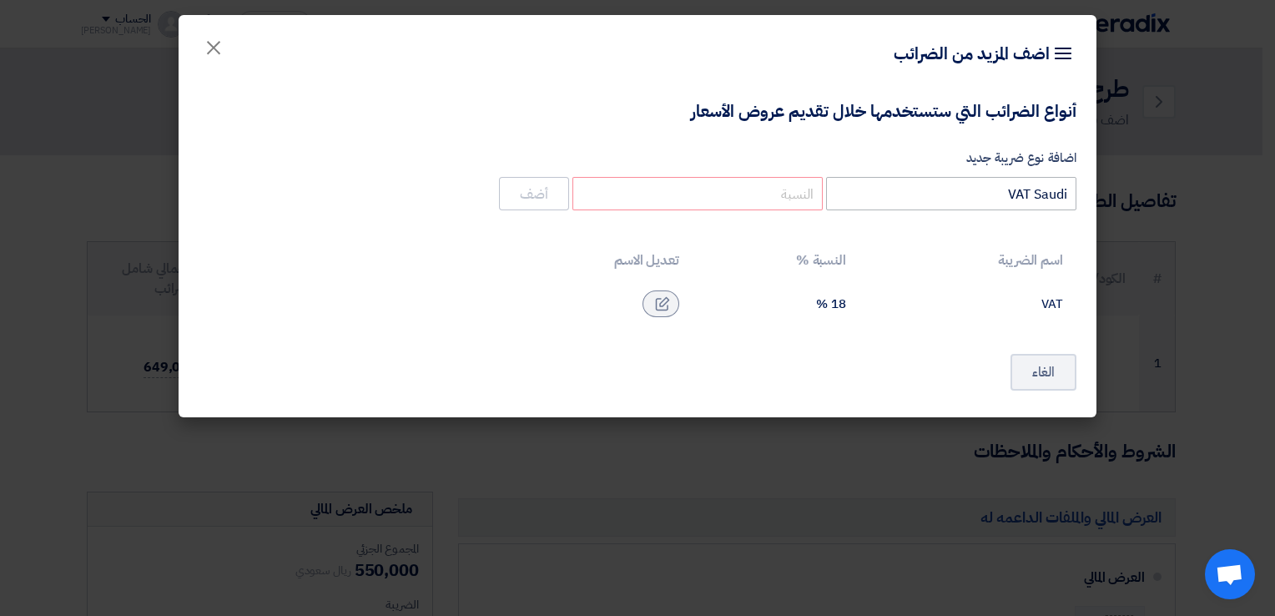 The height and width of the screenshot is (616, 1275). What do you see at coordinates (951, 194) in the screenshot?
I see `input: اسم الضريبة` at bounding box center [951, 194].